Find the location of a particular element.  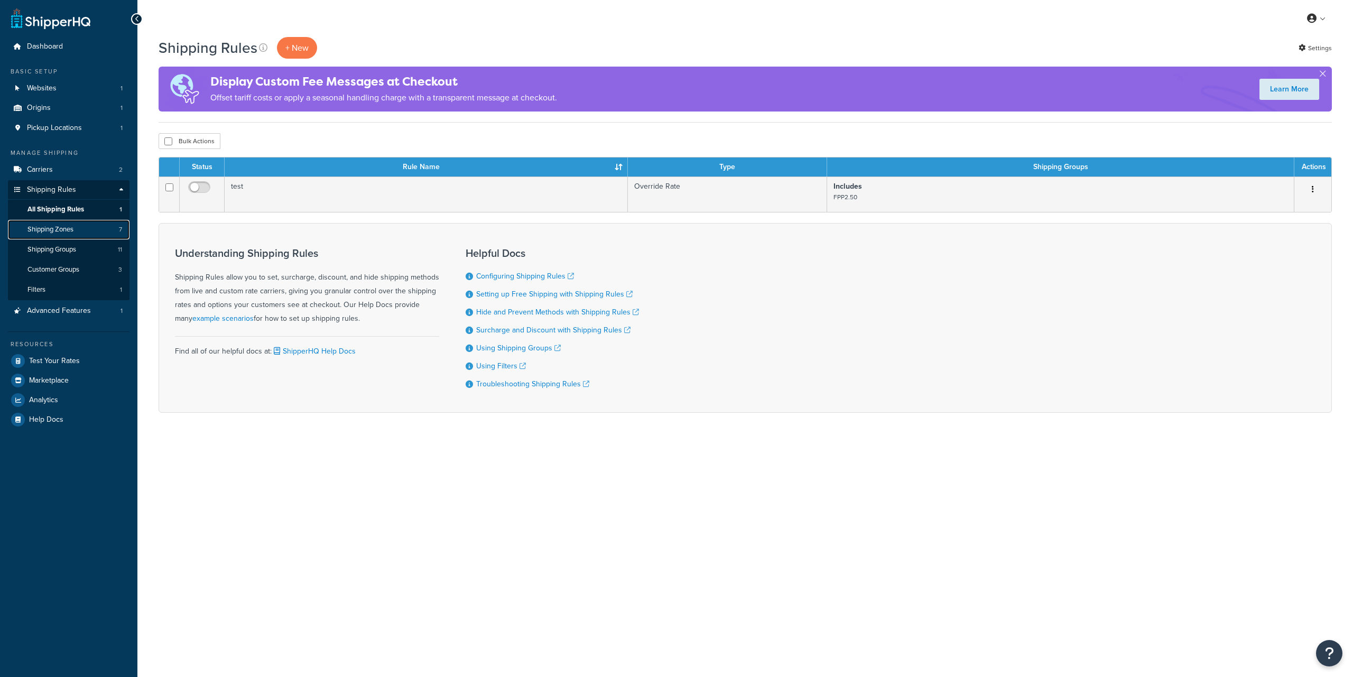

a: Analytics is located at coordinates (69, 400).